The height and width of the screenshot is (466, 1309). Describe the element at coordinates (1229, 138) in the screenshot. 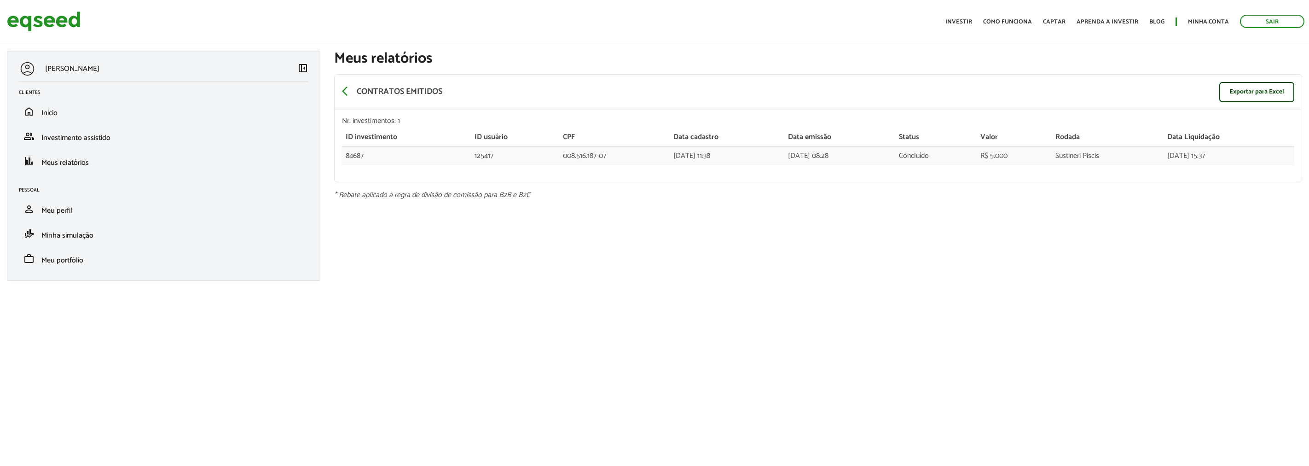

I see `th: Data Liquidação` at that location.